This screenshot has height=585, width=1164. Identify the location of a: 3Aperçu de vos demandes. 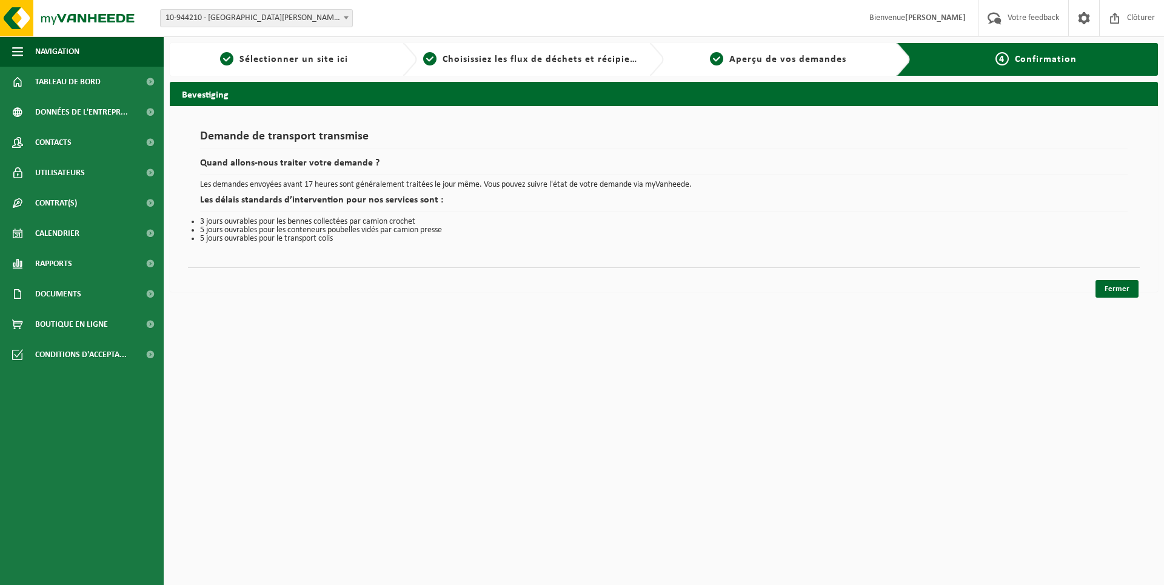
(779, 59).